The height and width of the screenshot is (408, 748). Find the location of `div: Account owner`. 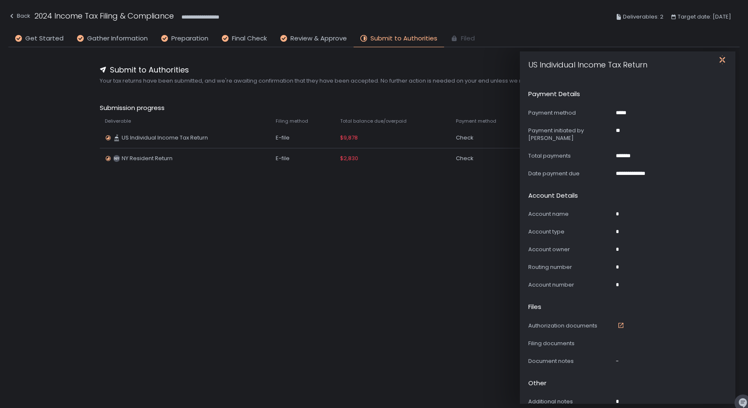

div: Account owner is located at coordinates (571, 249).